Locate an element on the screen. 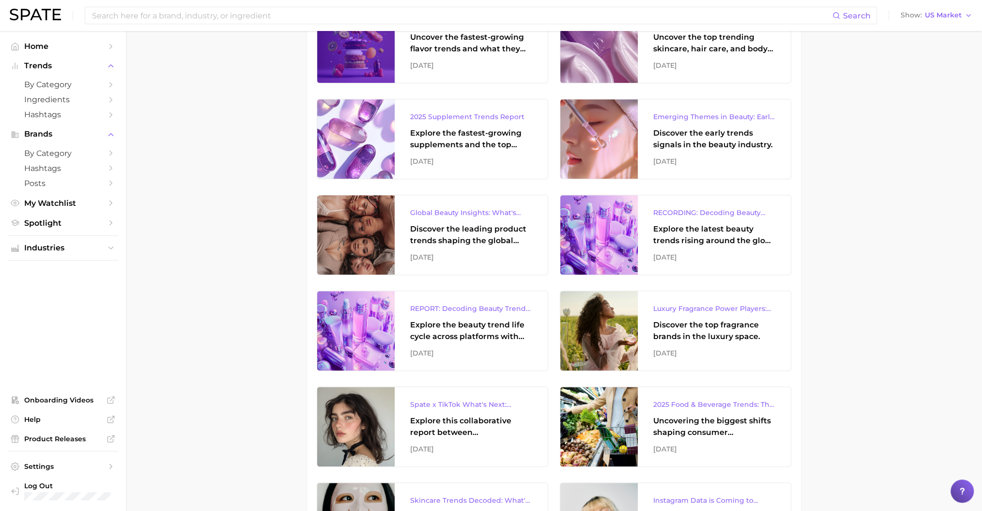 Image resolution: width=982 pixels, height=511 pixels. span: Trends is located at coordinates (63, 66).